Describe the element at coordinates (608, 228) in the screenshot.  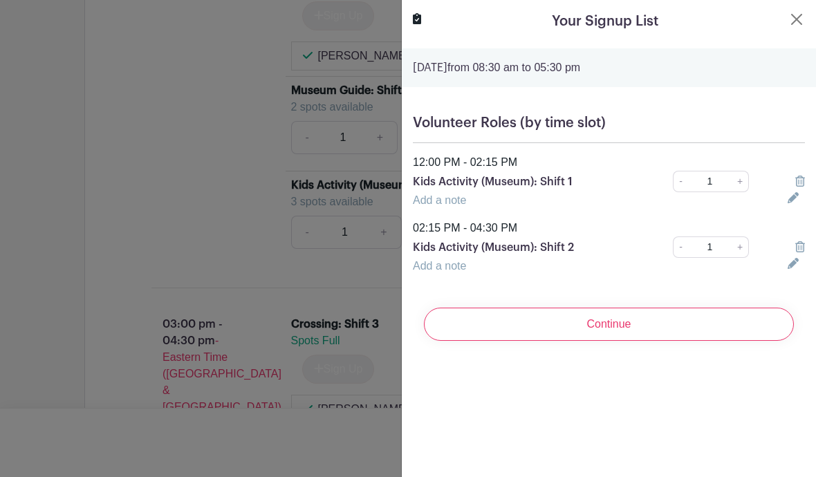
I see `div: 02:15 PM - 04:30 PM` at that location.